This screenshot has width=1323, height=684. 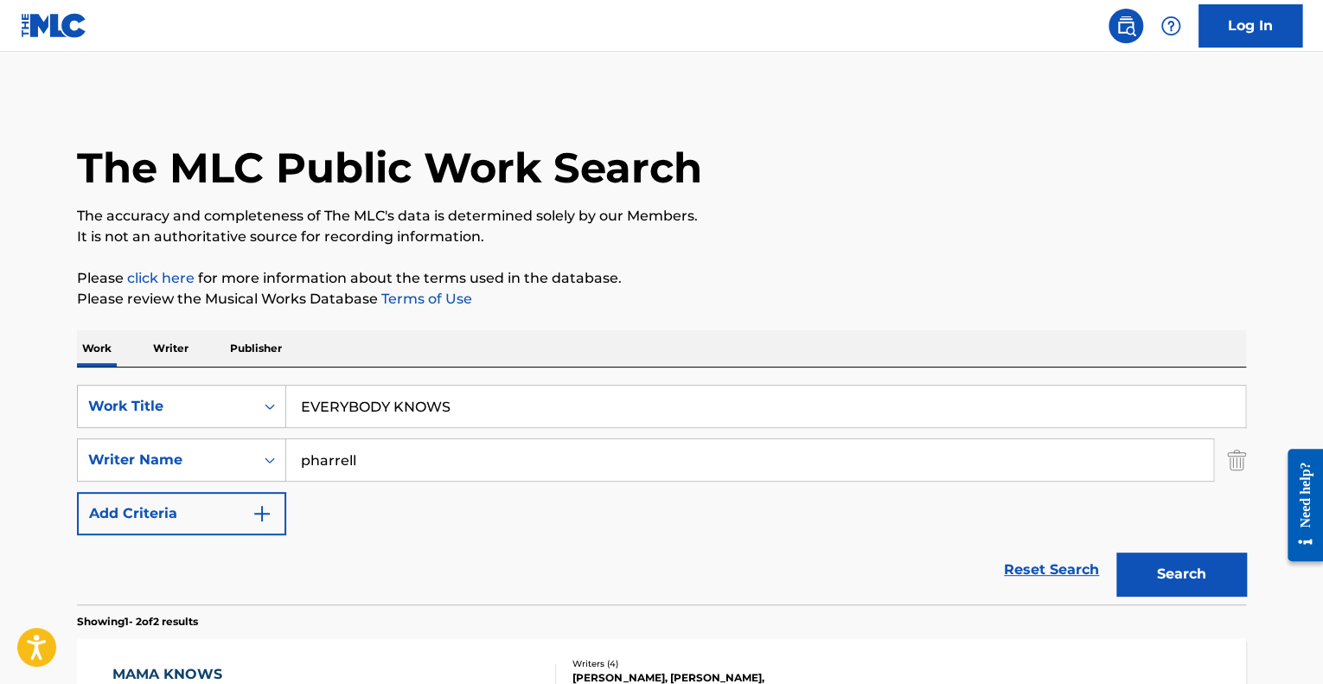 I want to click on div: Open Resource Center, so click(x=30, y=69).